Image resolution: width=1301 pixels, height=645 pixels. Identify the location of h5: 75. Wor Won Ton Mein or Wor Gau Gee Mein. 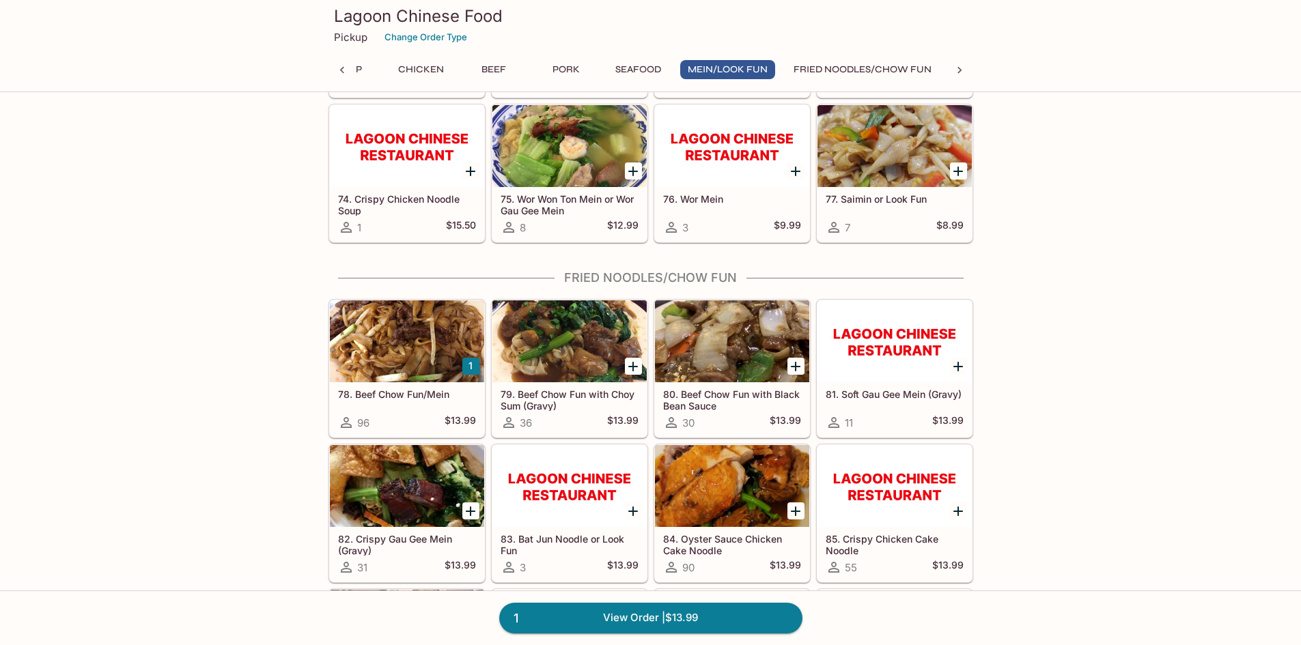
(569, 204).